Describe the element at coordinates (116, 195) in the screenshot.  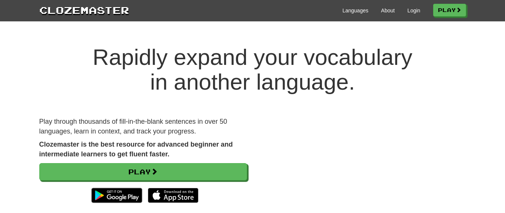
I see `img: Get it on Google Play` at that location.